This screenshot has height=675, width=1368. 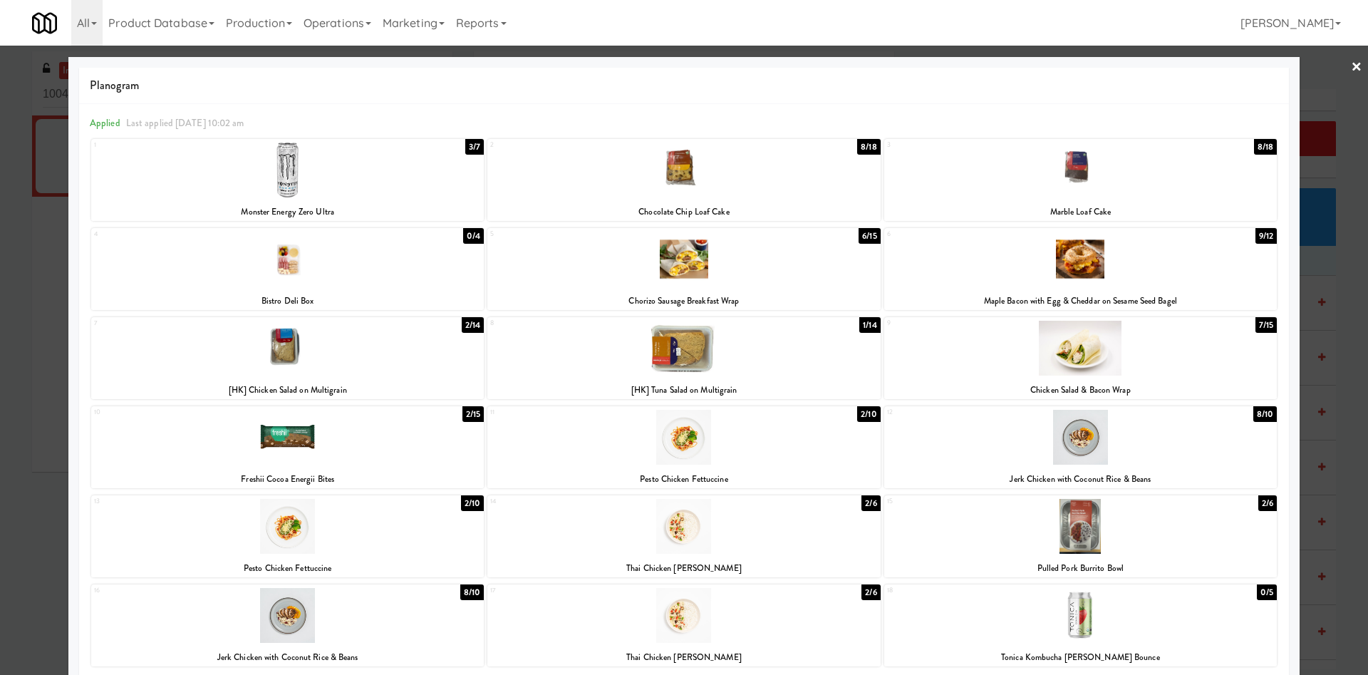 I want to click on div: 18, so click(x=984, y=590).